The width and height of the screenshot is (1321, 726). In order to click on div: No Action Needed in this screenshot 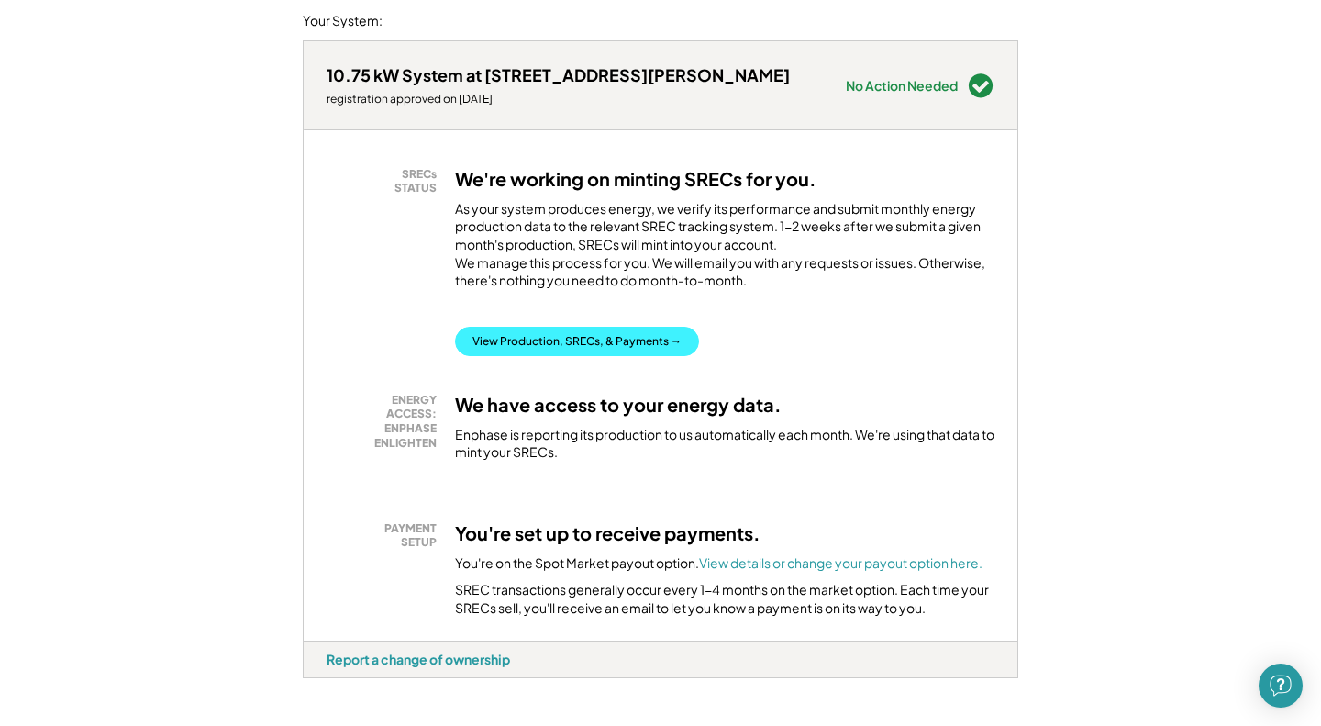, I will do `click(902, 85)`.